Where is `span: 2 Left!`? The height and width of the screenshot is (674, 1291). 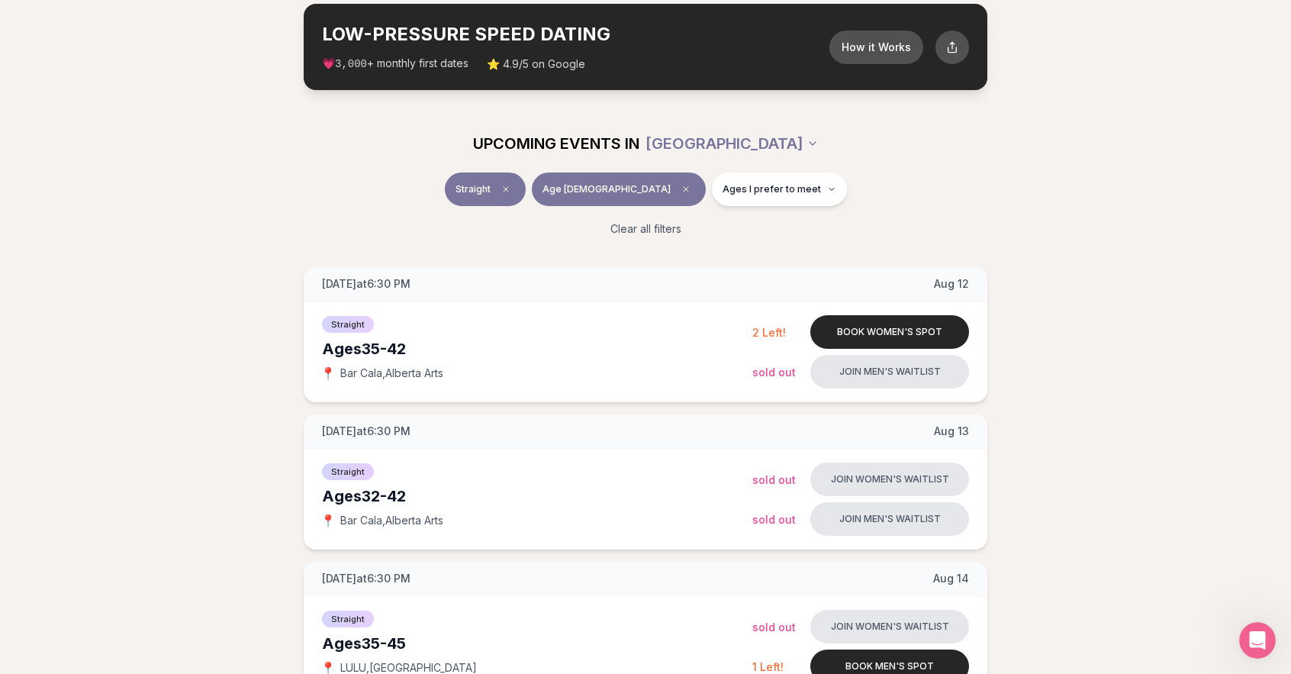
span: 2 Left! is located at coordinates (769, 332).